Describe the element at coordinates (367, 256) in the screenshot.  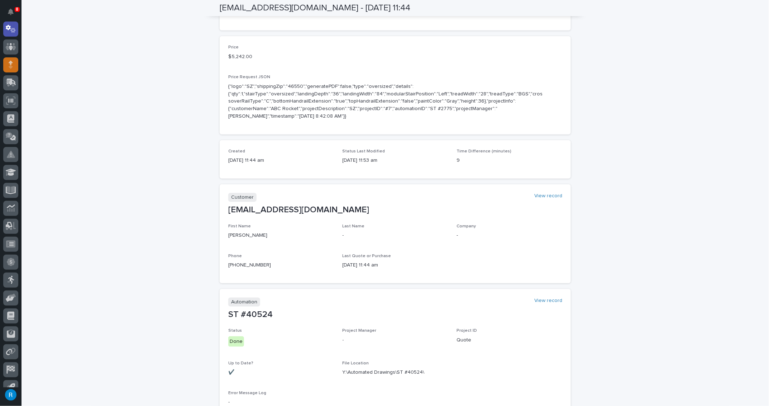
I see `span: Last Quote or Purchase` at that location.